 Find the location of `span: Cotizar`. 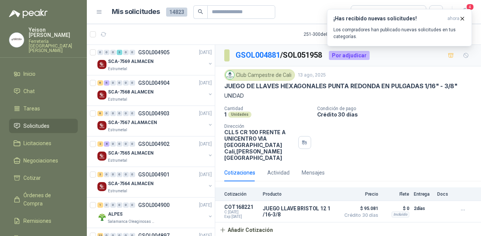

span: Cotizar is located at coordinates (32, 178).